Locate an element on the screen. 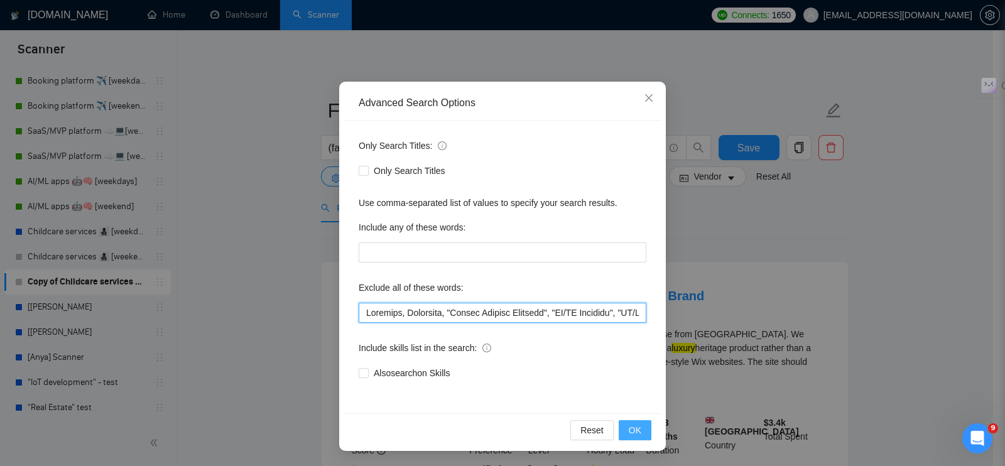  label: Include any of these words: is located at coordinates (412, 227).